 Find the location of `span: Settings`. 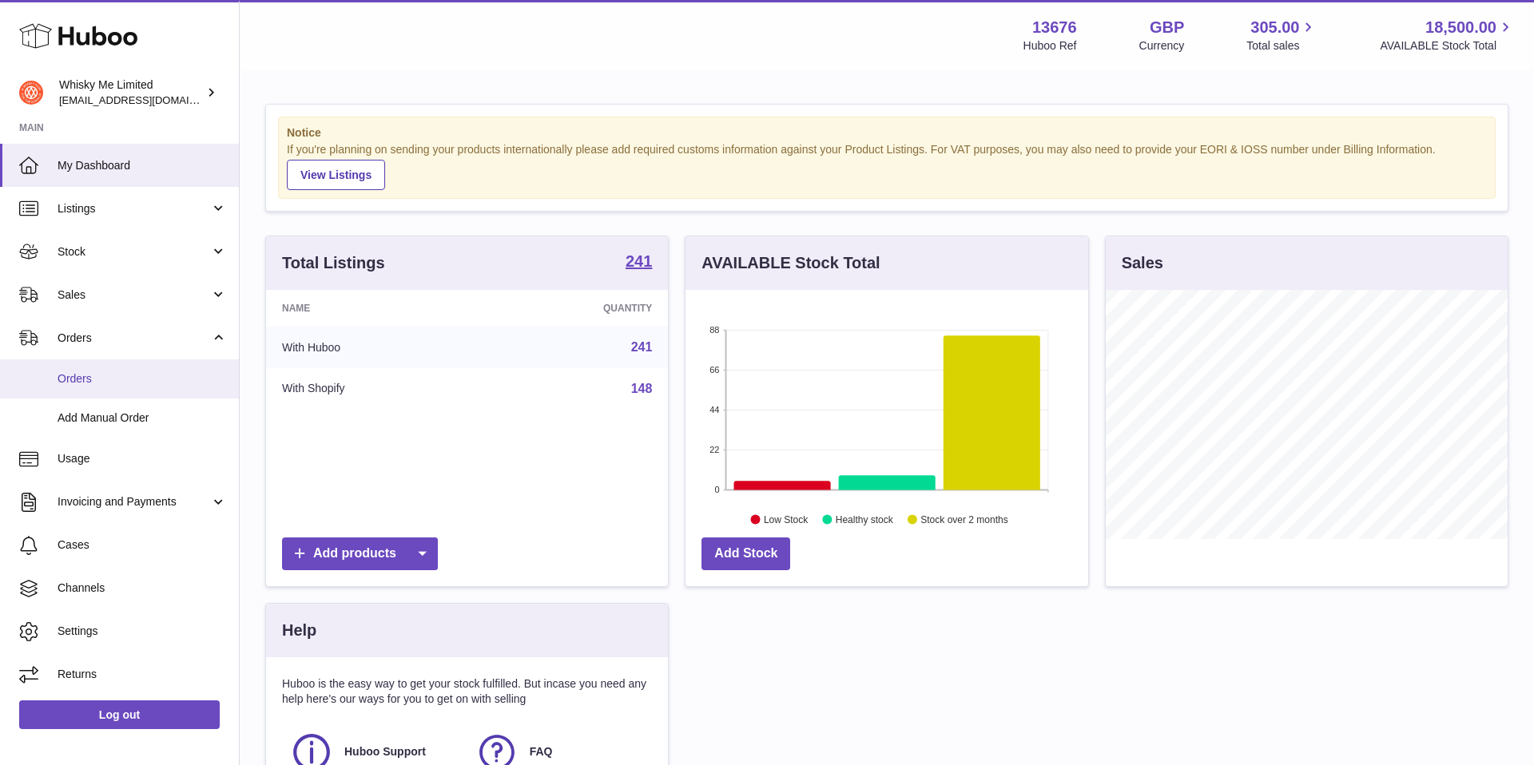

span: Settings is located at coordinates (142, 631).